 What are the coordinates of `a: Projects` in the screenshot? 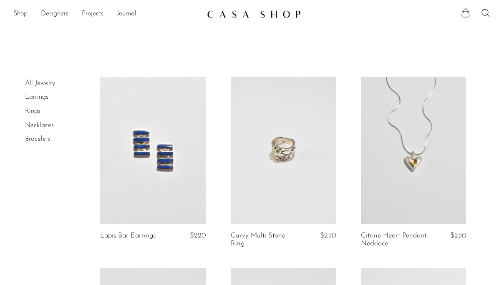 It's located at (93, 14).